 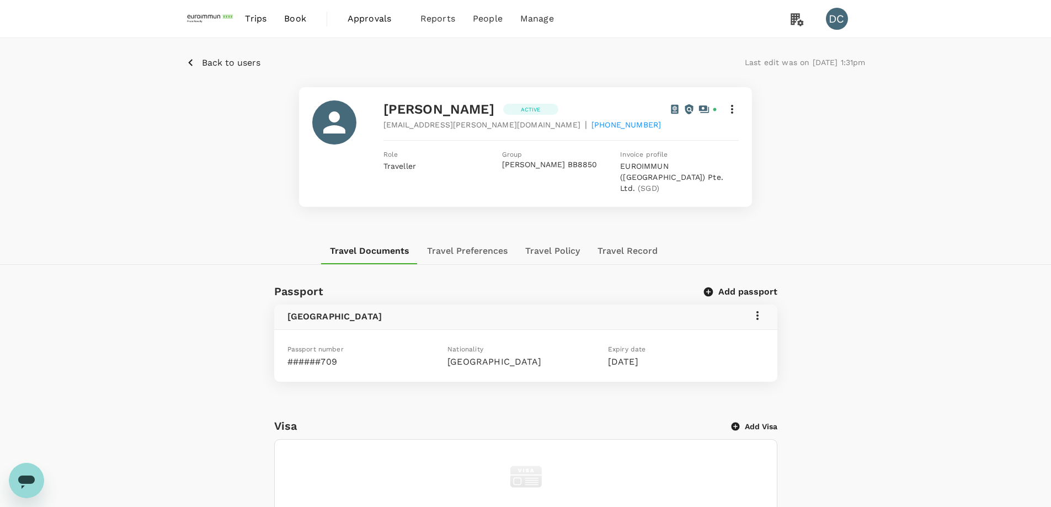 What do you see at coordinates (561, 155) in the screenshot?
I see `span: Group` at bounding box center [561, 155].